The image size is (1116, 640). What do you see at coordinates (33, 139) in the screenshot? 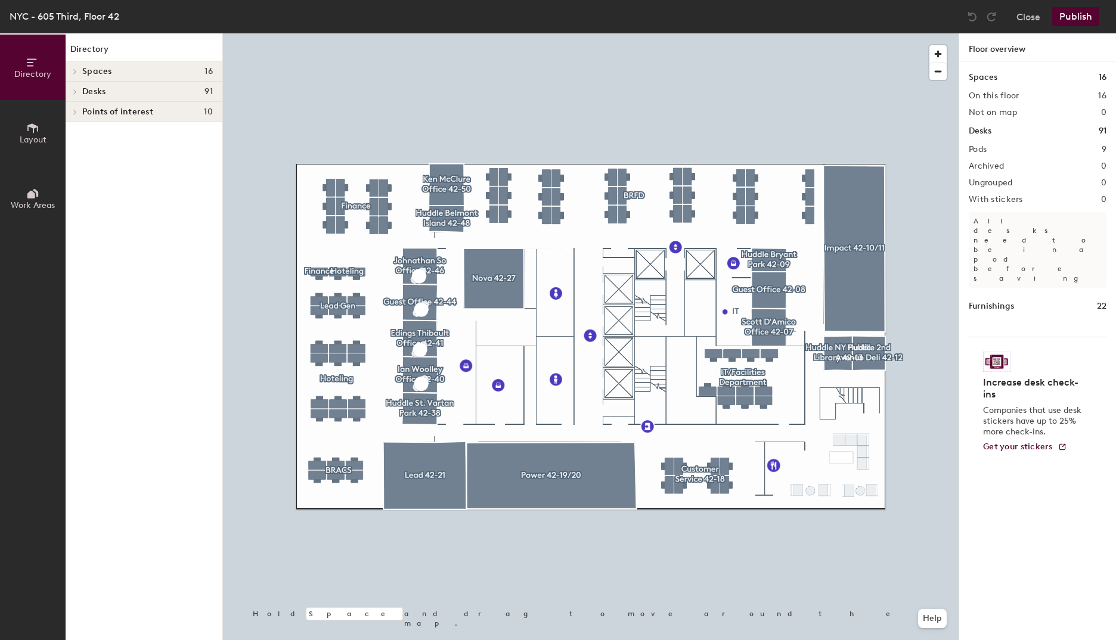
I see `span: Layout` at bounding box center [33, 139].